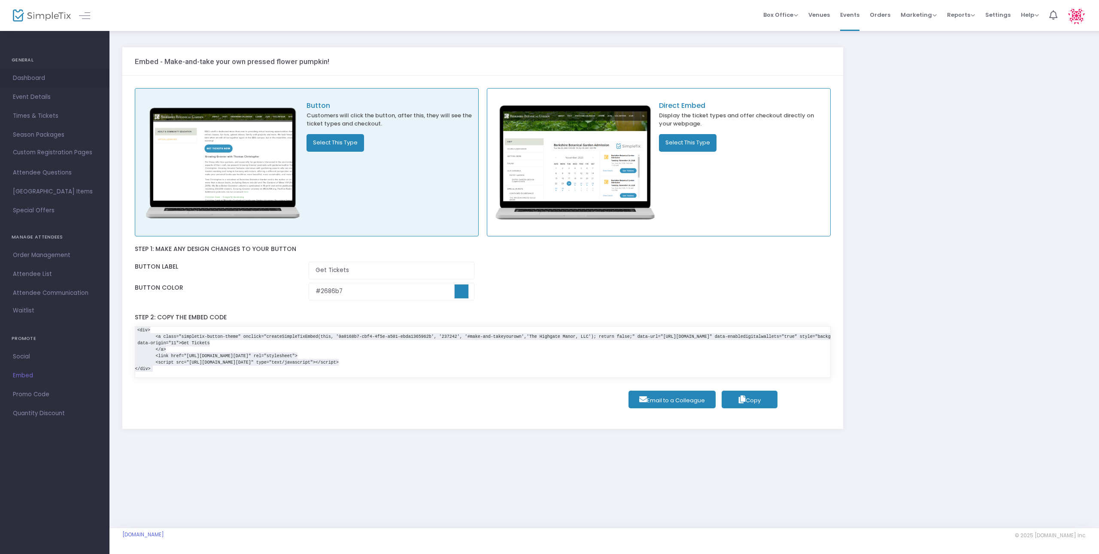 This screenshot has width=1099, height=554. What do you see at coordinates (585, 349) in the screenshot?
I see `code: <div> <a class="simpletix-button-theme" onclick="createSimpleTixEmbed(this, '9a0168b7-cbf4-4f5e-a...` at bounding box center [585, 349].